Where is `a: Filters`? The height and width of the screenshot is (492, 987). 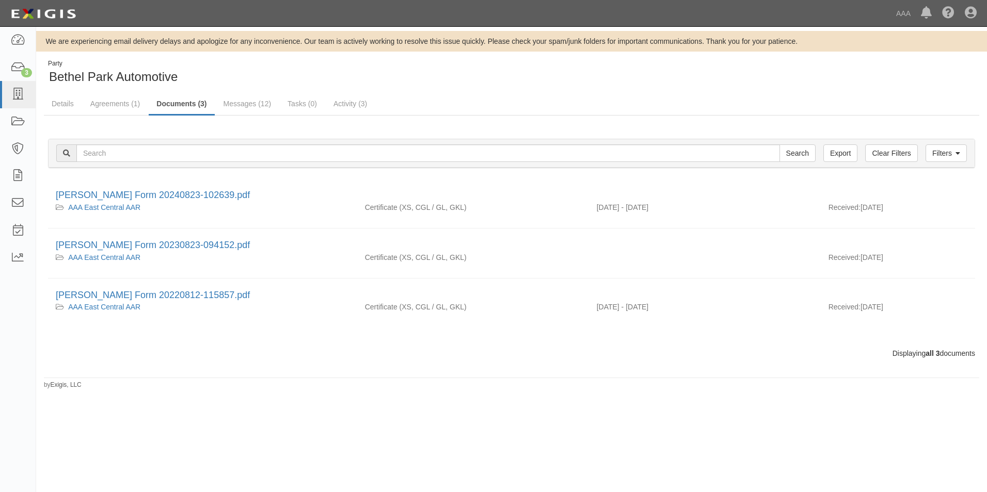
a: Filters is located at coordinates (946, 153).